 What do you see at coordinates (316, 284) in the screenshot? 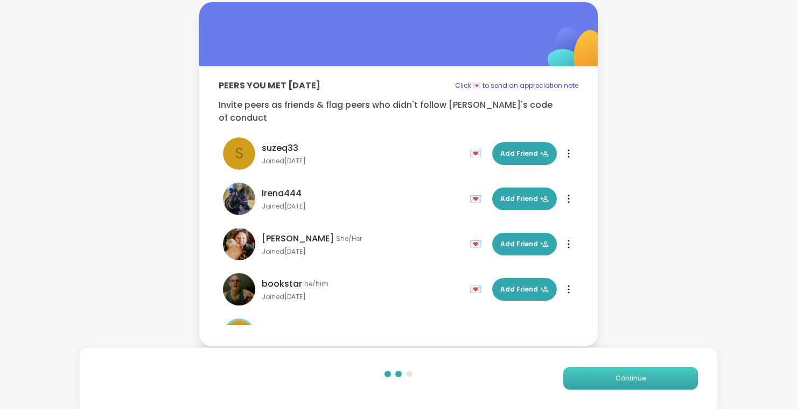
I see `span: he/him` at bounding box center [316, 284].